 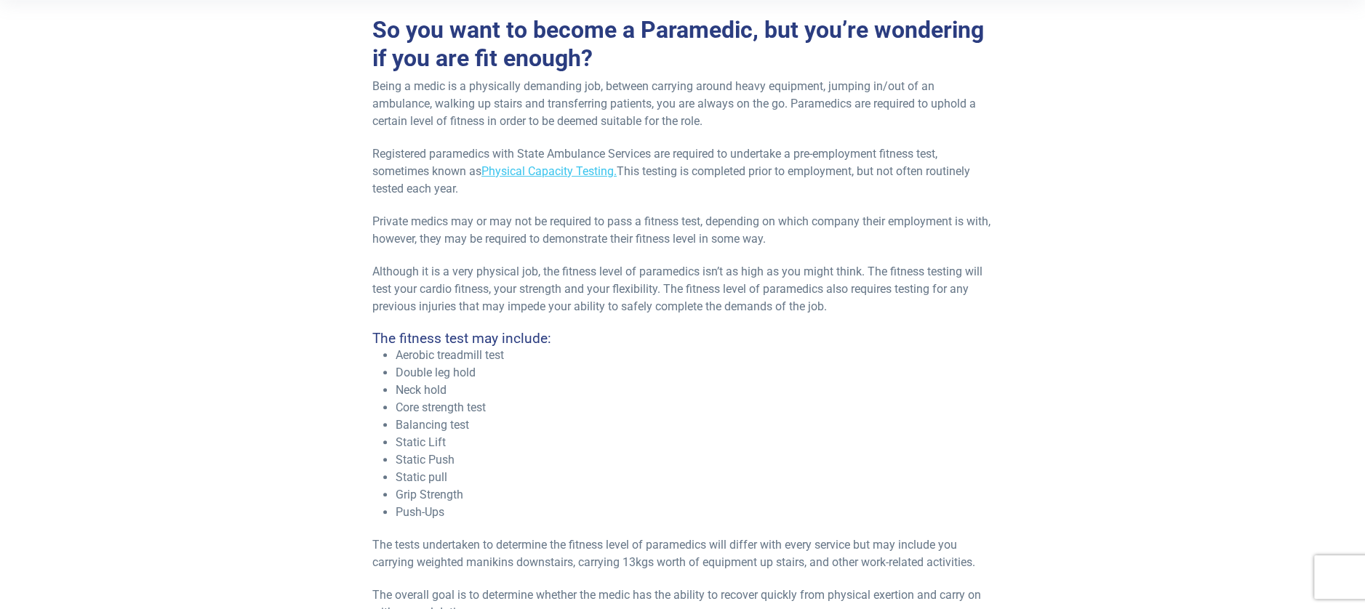 I want to click on h4: The fitness test may include:, so click(x=682, y=338).